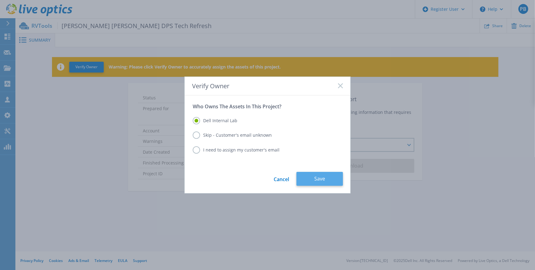  I want to click on span: Verify Owner, so click(211, 86).